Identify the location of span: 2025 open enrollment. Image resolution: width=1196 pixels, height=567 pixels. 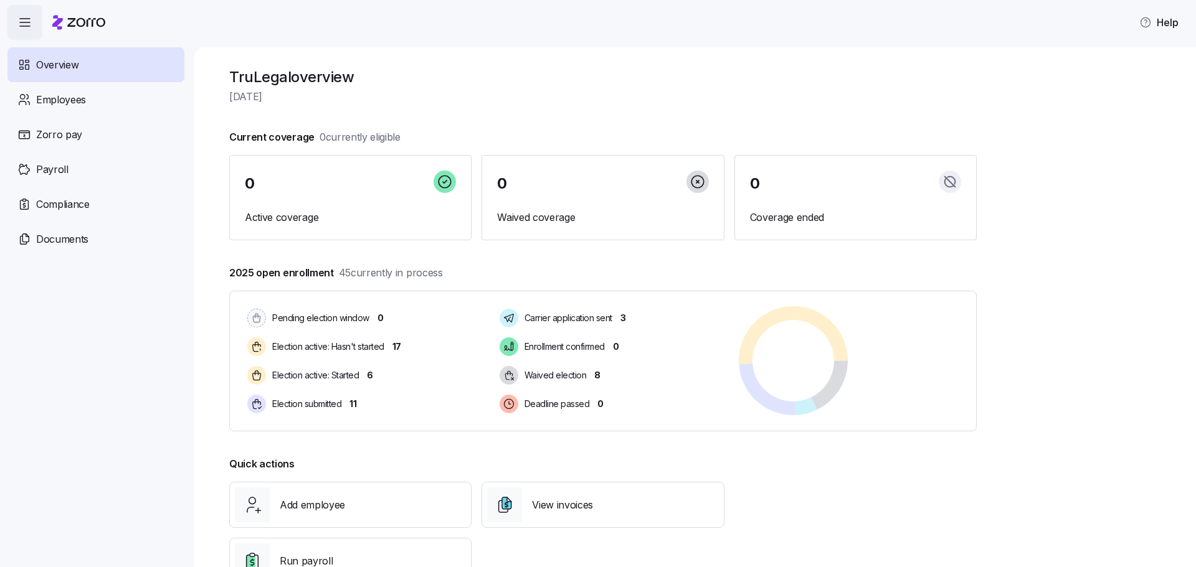
(336, 273).